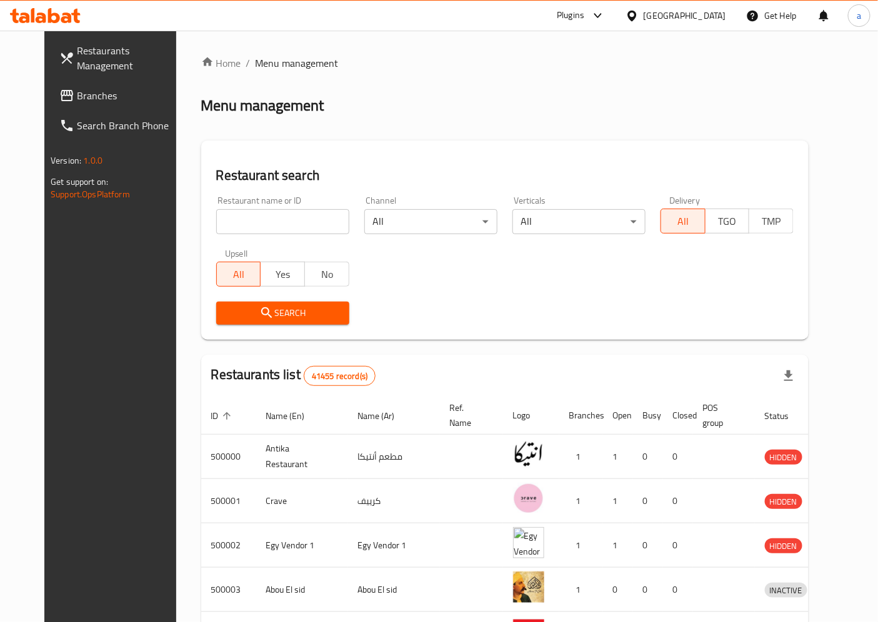 The width and height of the screenshot is (878, 622). Describe the element at coordinates (221, 63) in the screenshot. I see `a: Home` at that location.